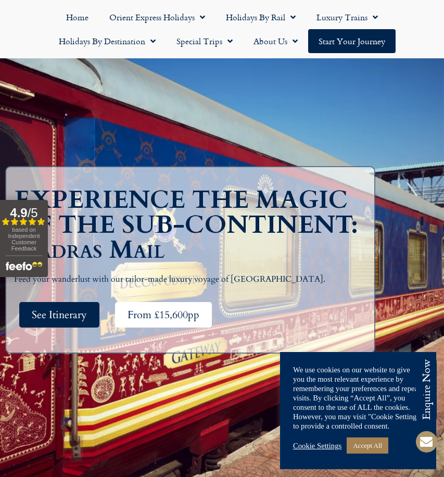 This screenshot has width=444, height=477. What do you see at coordinates (317, 446) in the screenshot?
I see `a: Cookie Settings` at bounding box center [317, 446].